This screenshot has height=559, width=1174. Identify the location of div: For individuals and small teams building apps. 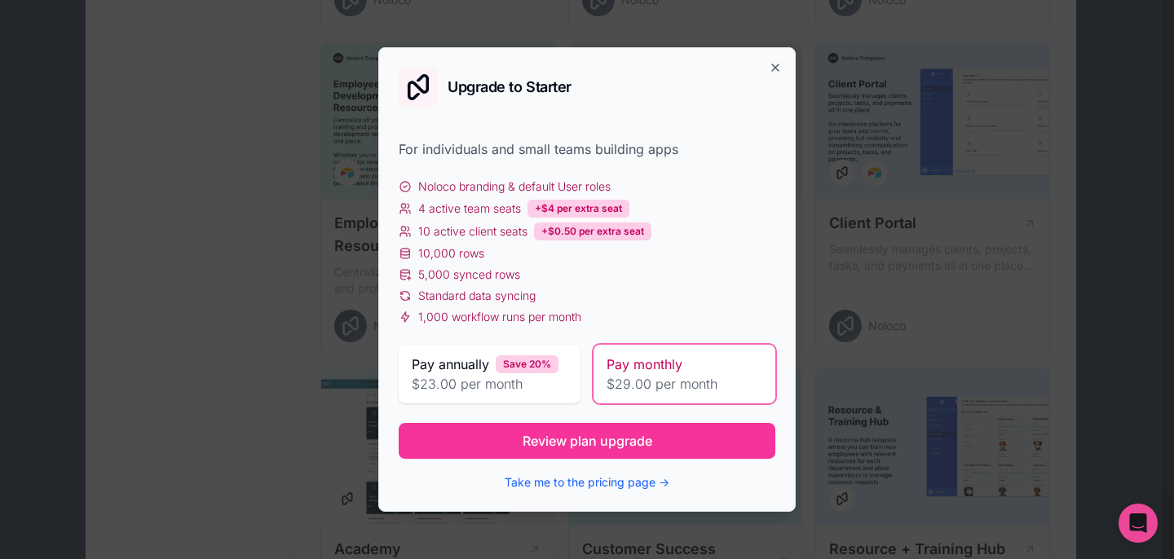
(587, 149).